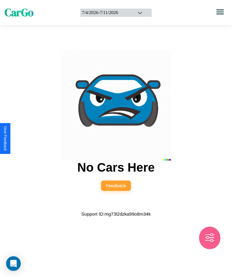  What do you see at coordinates (106, 13) in the screenshot?
I see `div: 7 / 4 / 2026 - 7 / 11 / 2026` at bounding box center [106, 13].